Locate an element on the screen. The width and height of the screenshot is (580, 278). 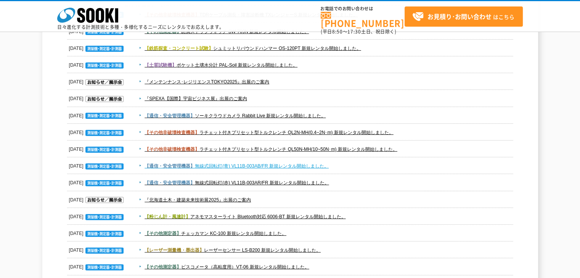
span: 【土質試験機】 is located at coordinates (161, 65).